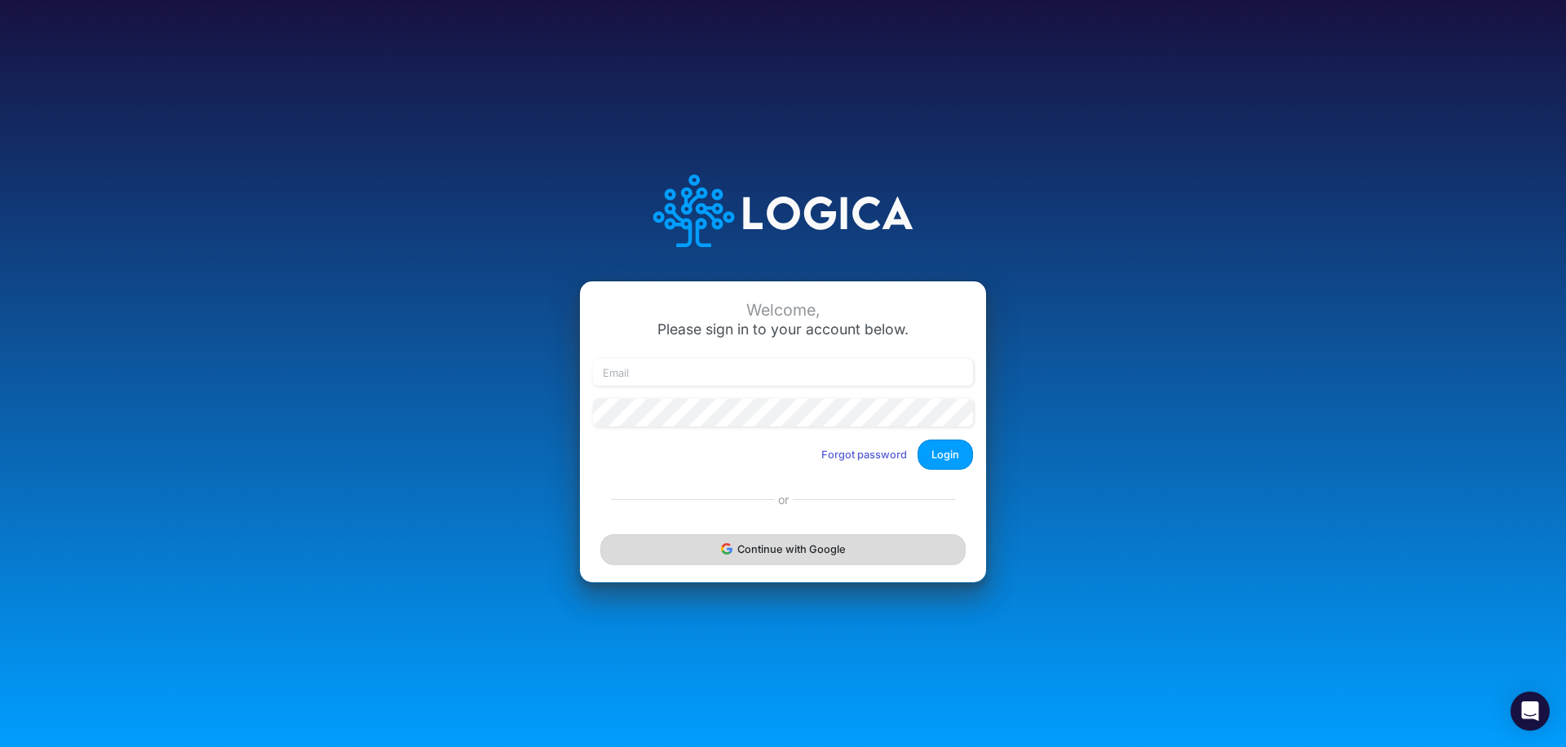 This screenshot has width=1566, height=747. I want to click on input: Email, so click(783, 373).